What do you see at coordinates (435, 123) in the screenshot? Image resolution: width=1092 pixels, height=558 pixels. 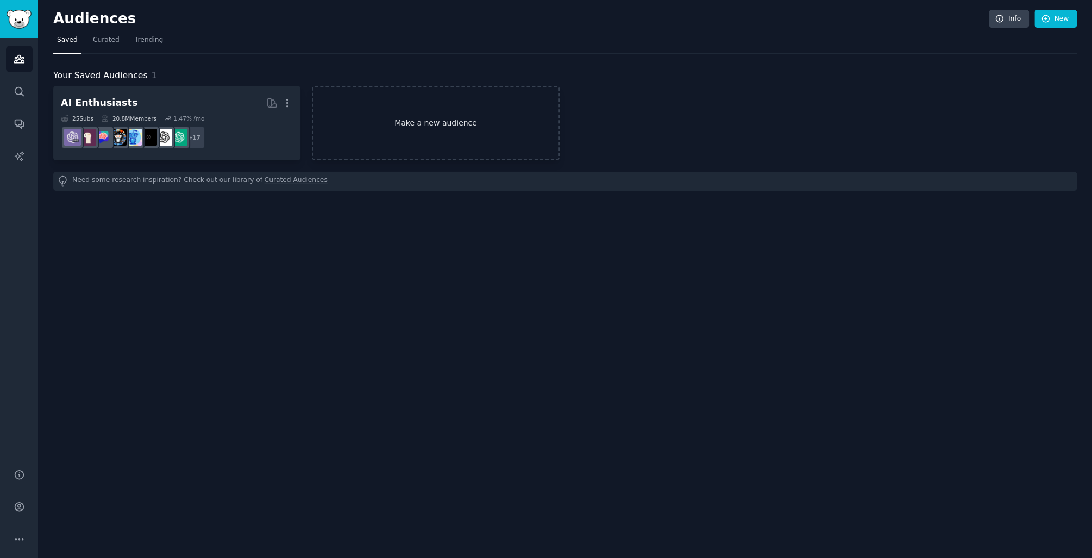 I see `a: Make a new audience` at bounding box center [435, 123].